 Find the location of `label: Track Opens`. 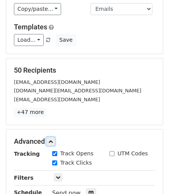

label: Track Opens is located at coordinates (77, 153).